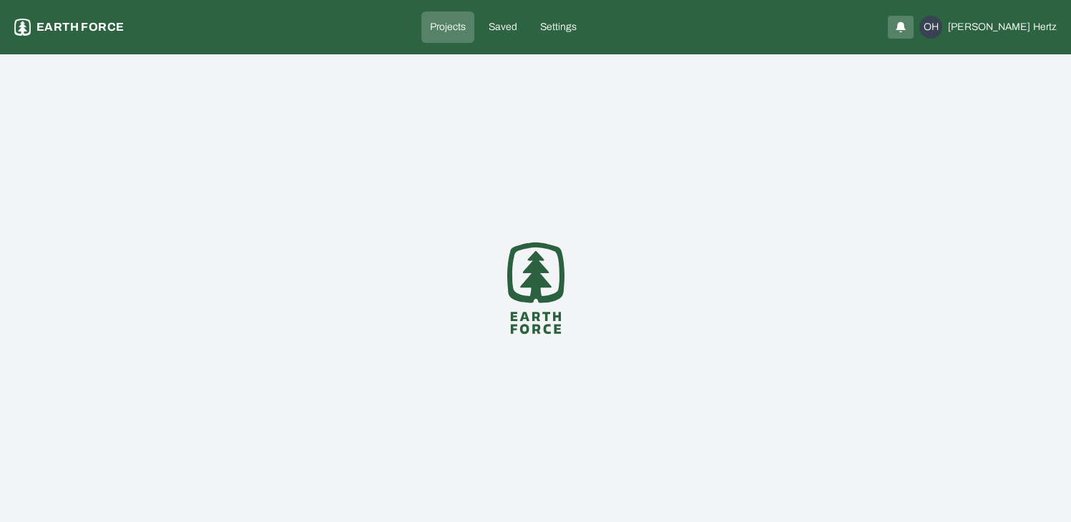 The height and width of the screenshot is (522, 1071). Describe the element at coordinates (448, 27) in the screenshot. I see `a: Projects` at that location.